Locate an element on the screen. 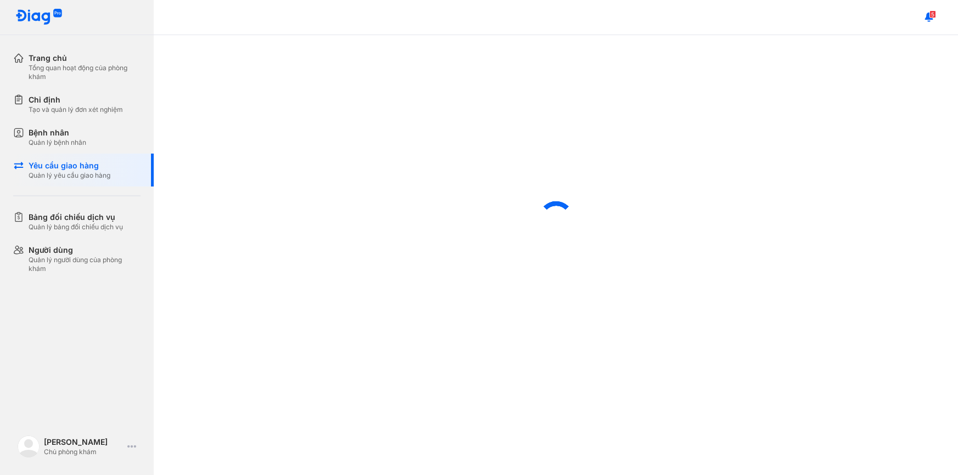  div: Tạo và quản lý đơn xét nghiệm is located at coordinates (76, 110).